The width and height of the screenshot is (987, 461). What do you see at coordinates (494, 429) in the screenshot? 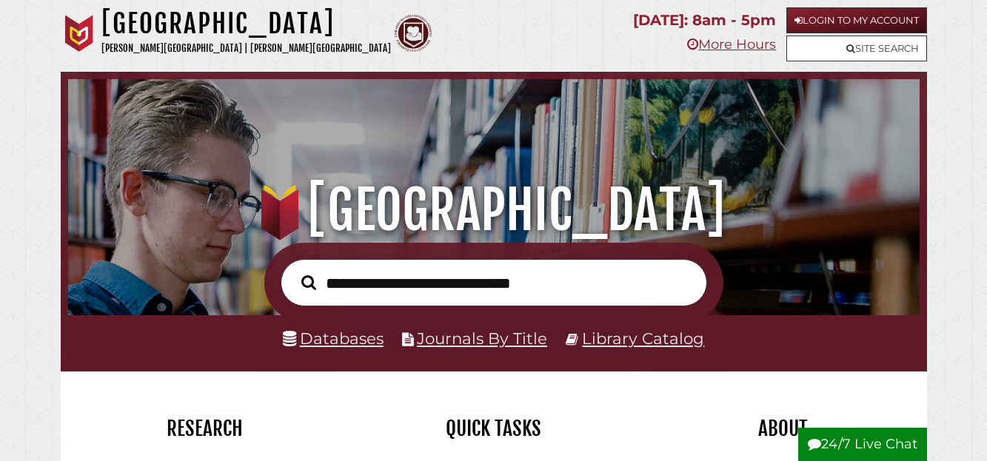
I see `h2: Quick Tasks` at bounding box center [494, 429].